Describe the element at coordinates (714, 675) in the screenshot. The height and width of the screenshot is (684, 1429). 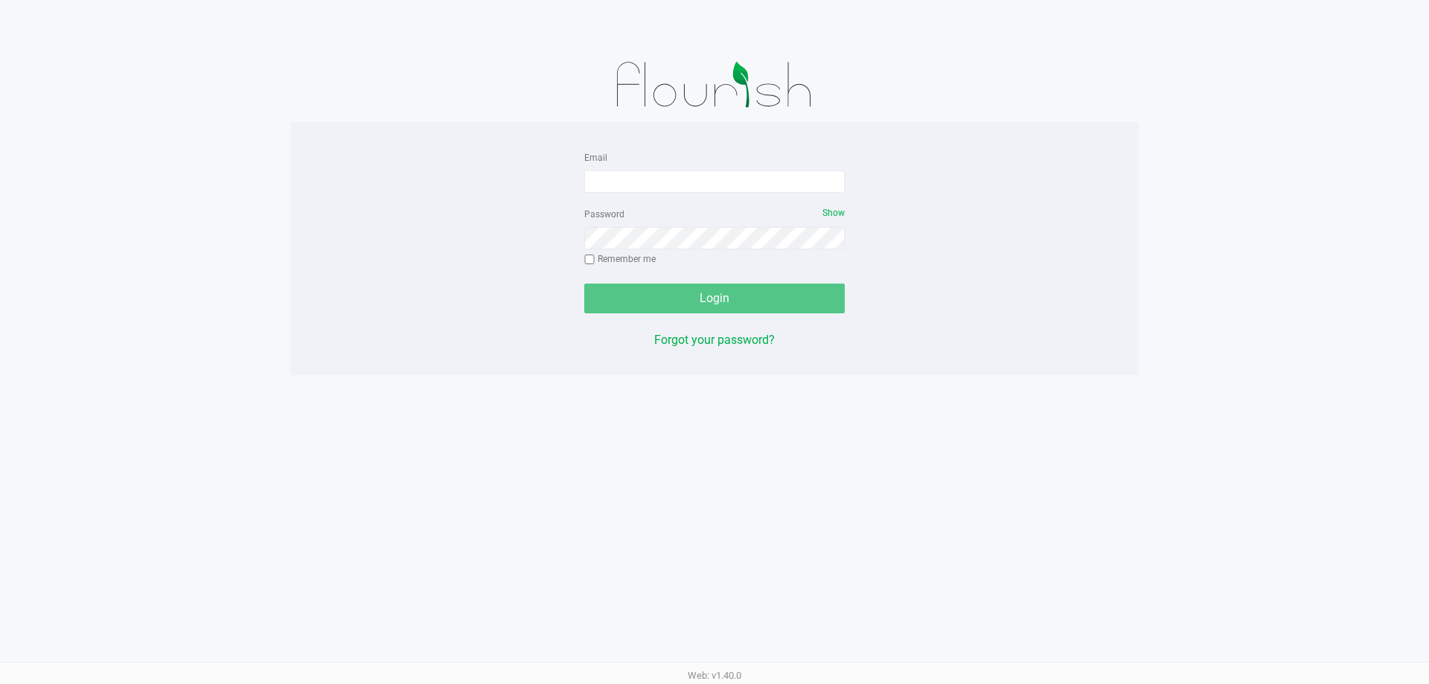
I see `span: Web: v1.40.0` at that location.